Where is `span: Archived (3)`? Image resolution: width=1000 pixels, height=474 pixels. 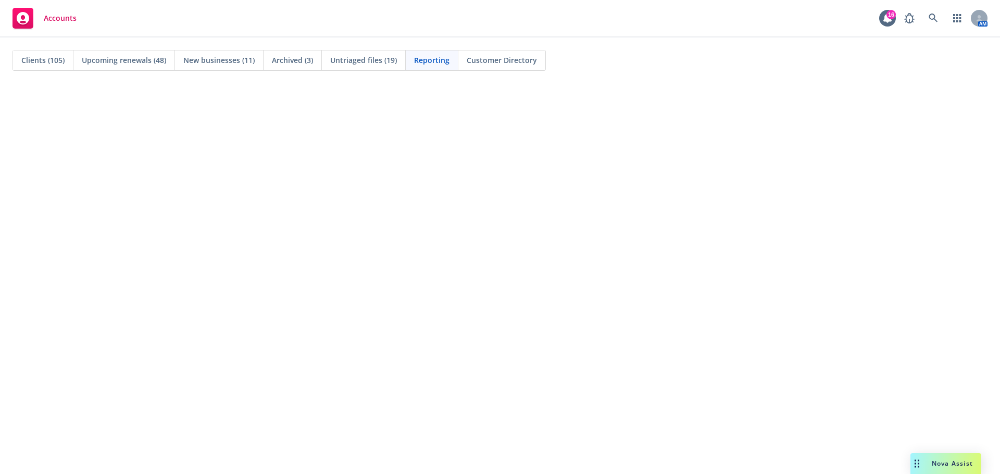
span: Archived (3) is located at coordinates (292, 60).